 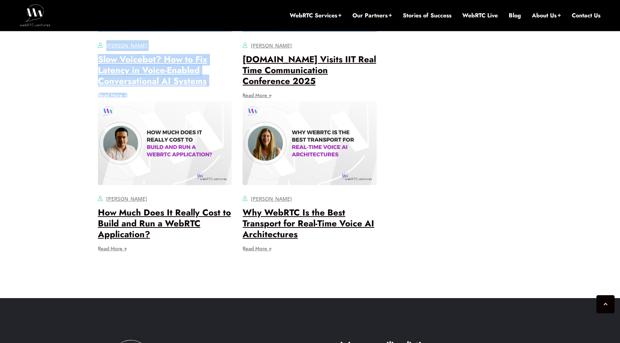 What do you see at coordinates (316, 16) in the screenshot?
I see `a: WebRTC Services` at bounding box center [316, 16].